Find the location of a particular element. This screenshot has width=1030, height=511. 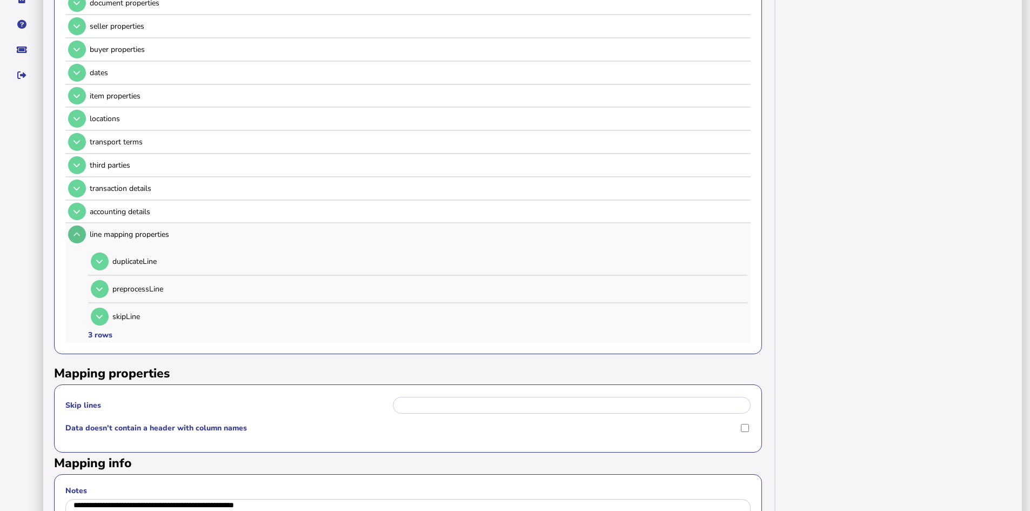

div: item properties is located at coordinates (418, 96).